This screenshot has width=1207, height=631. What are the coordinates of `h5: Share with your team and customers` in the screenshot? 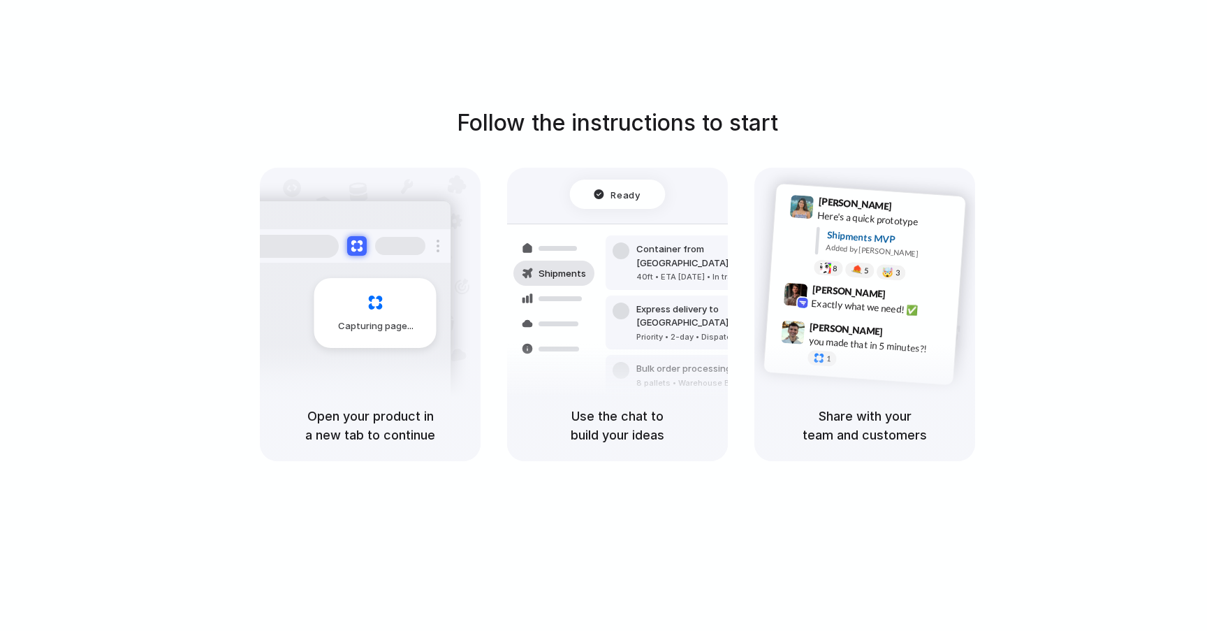 It's located at (865, 425).